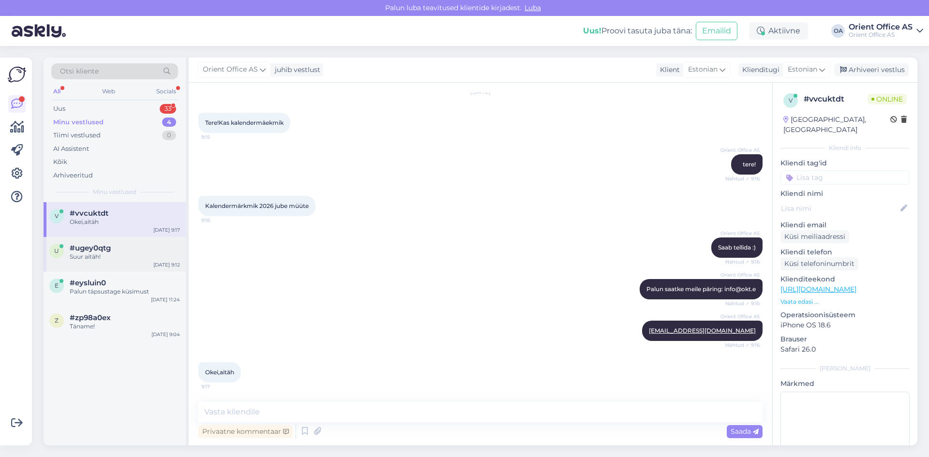 The height and width of the screenshot is (457, 929). Describe the element at coordinates (125, 222) in the screenshot. I see `div: Okei,aitäh` at that location.